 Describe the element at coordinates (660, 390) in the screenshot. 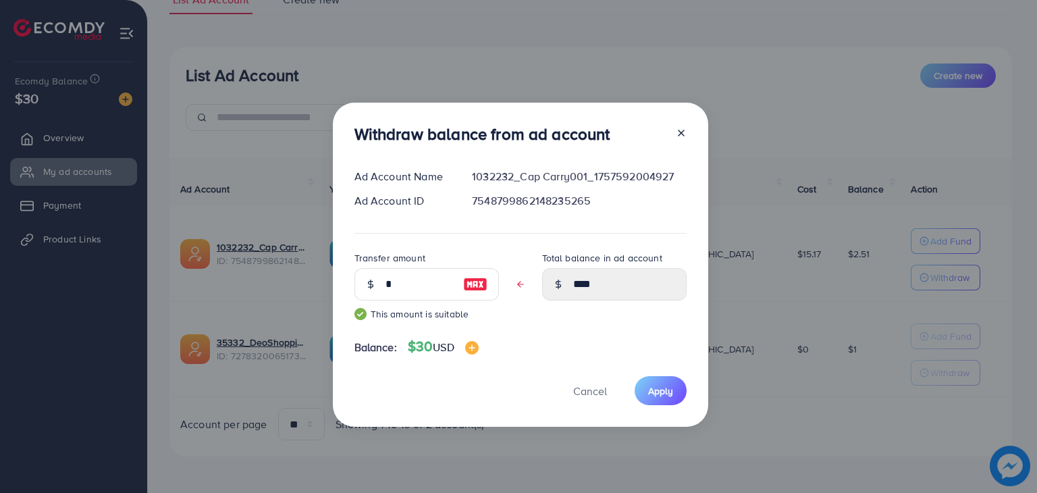

I see `button: Apply` at that location.